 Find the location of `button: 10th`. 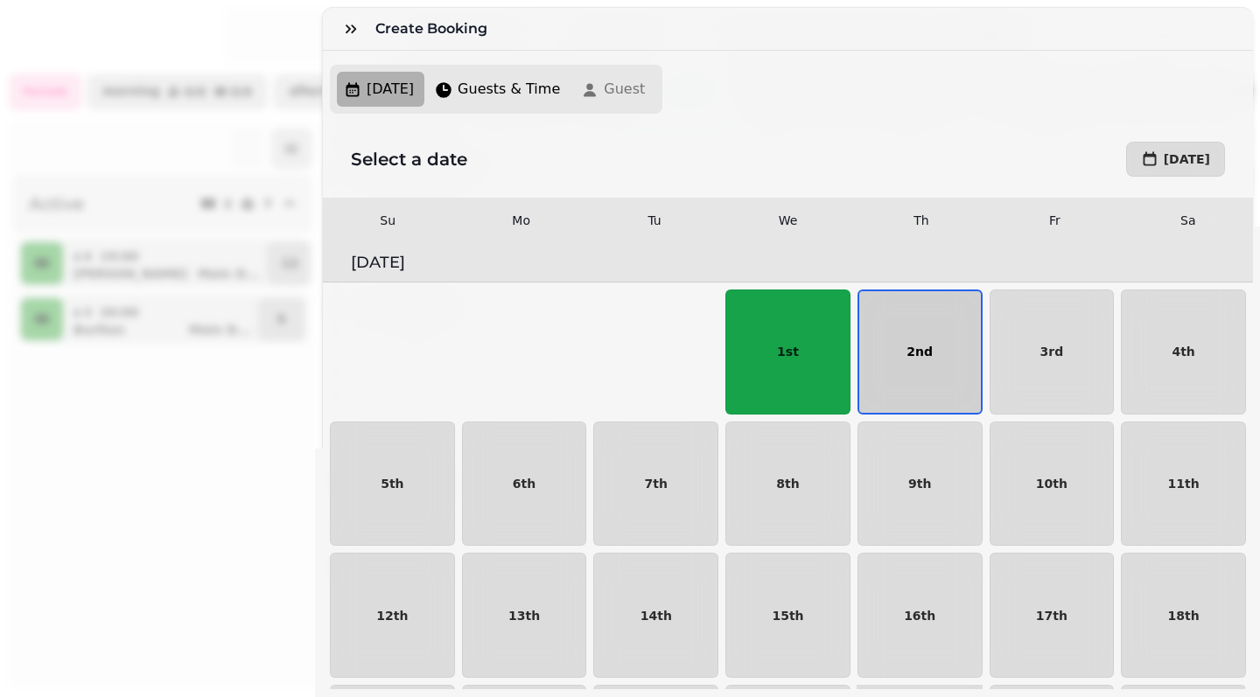

button: 10th is located at coordinates (1052, 484).